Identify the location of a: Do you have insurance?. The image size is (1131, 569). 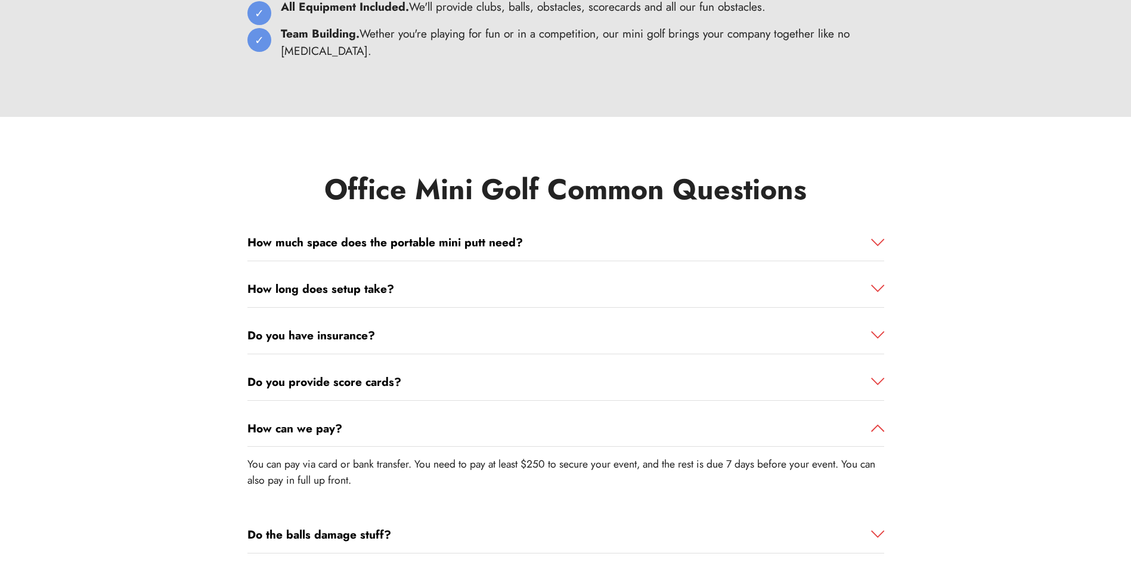
(566, 335).